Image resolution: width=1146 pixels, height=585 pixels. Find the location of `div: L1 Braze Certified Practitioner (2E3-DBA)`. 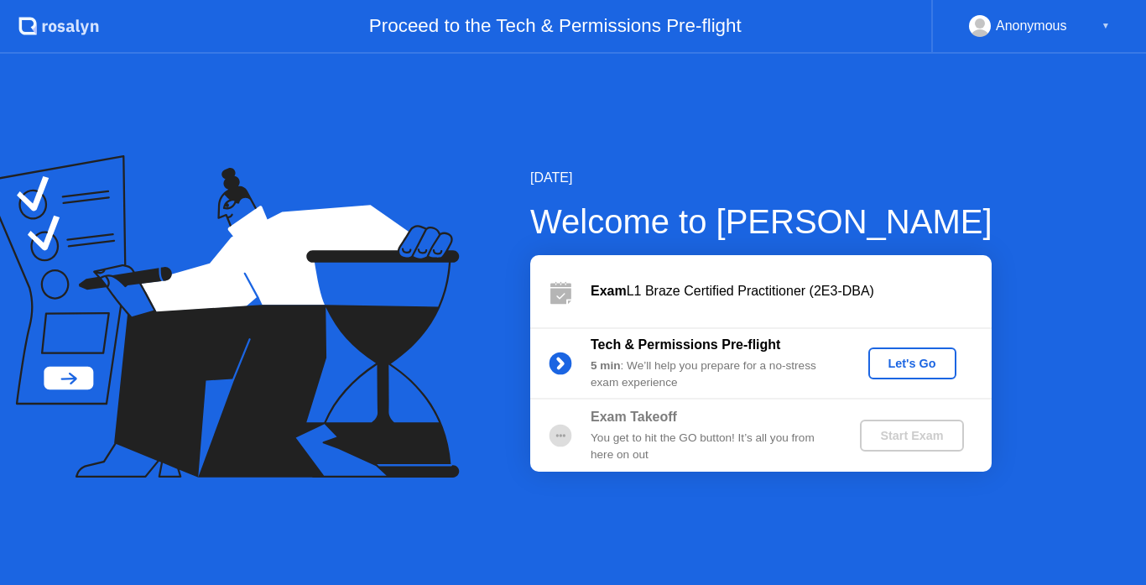

div: L1 Braze Certified Practitioner (2E3-DBA) is located at coordinates (791, 291).